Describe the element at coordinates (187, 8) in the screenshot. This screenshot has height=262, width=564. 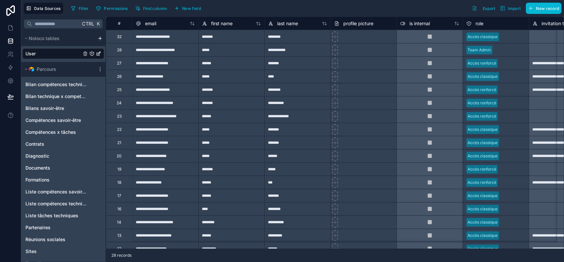
I see `button: New field` at that location.